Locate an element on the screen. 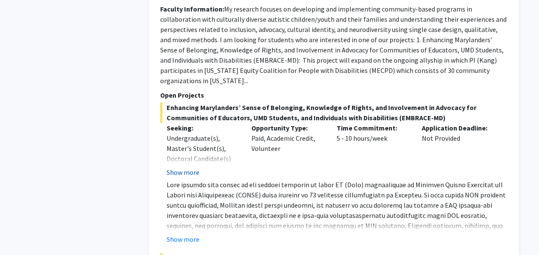 This screenshot has height=255, width=539. p: Seeking: is located at coordinates (203, 128).